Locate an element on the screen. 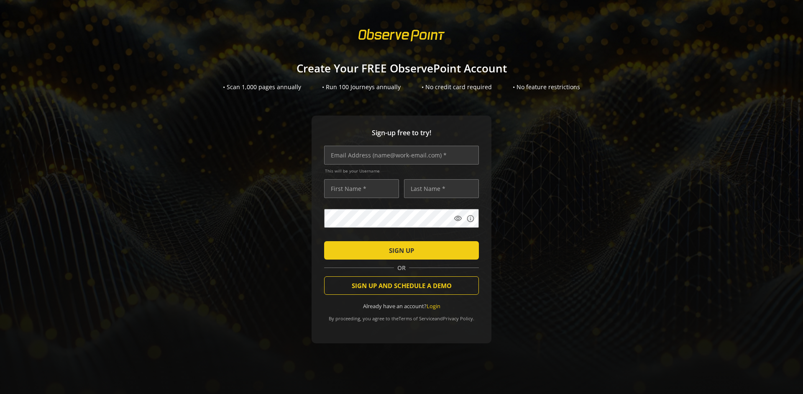  span: SIGN UP is located at coordinates (402, 250).